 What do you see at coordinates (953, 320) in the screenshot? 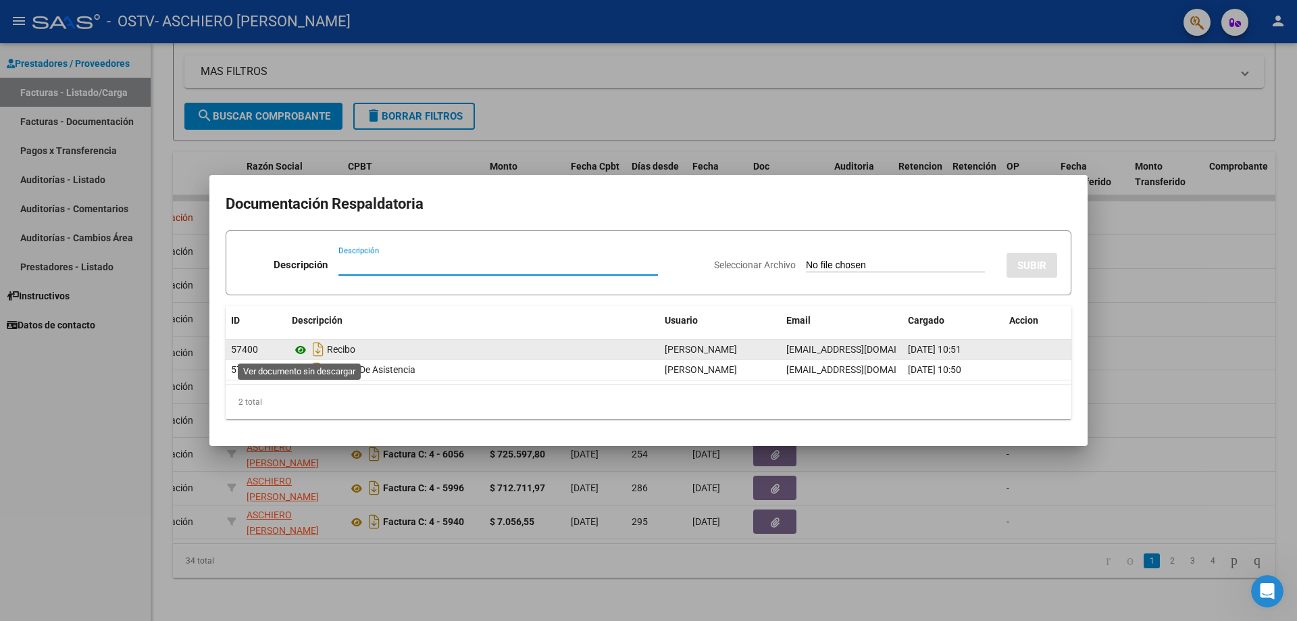
I see `datatable-header-cell: Cargado` at bounding box center [953, 320].